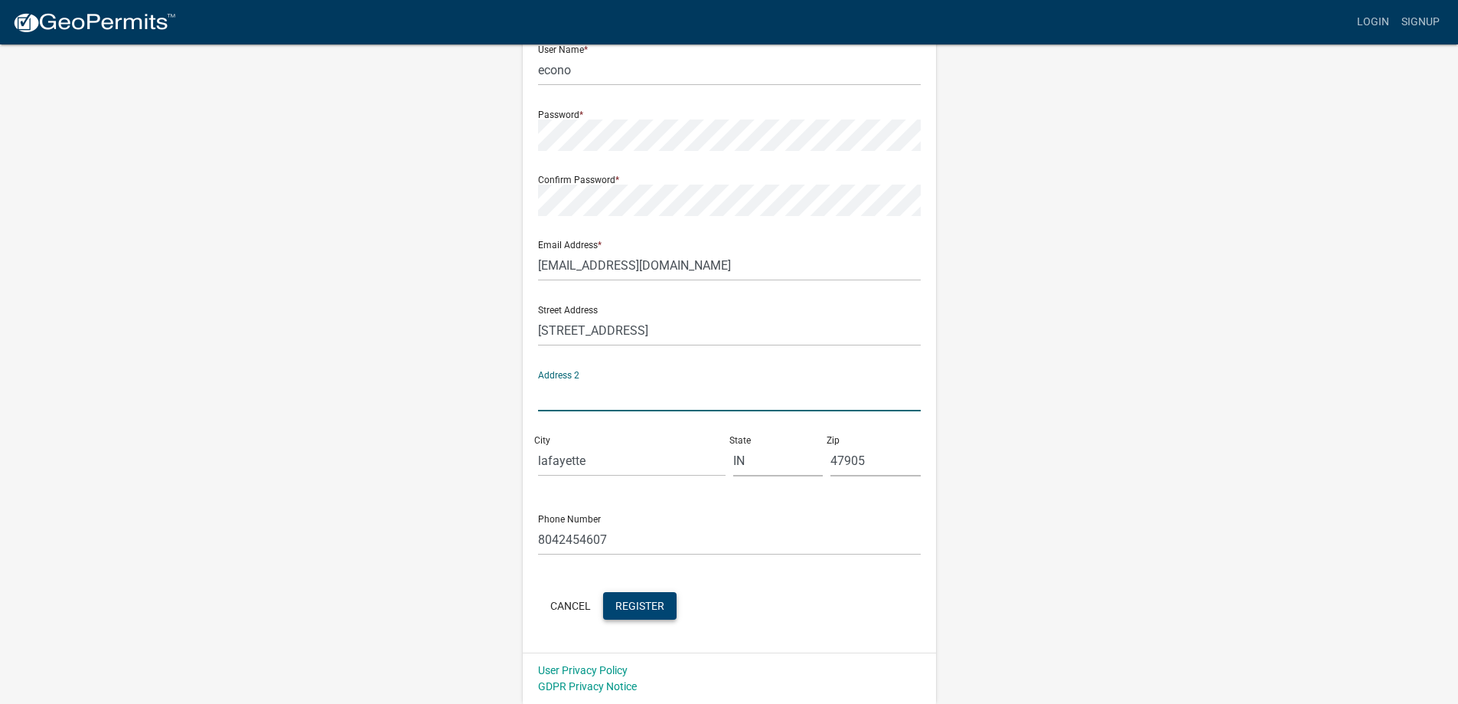 This screenshot has width=1458, height=704. I want to click on a: Signup, so click(1421, 22).